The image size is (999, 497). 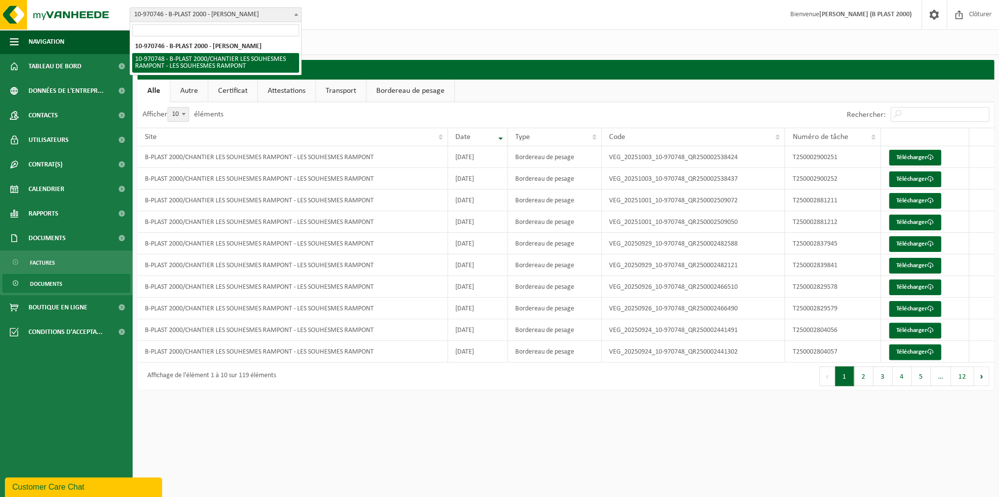 What do you see at coordinates (962, 376) in the screenshot?
I see `button: 12` at bounding box center [962, 376].